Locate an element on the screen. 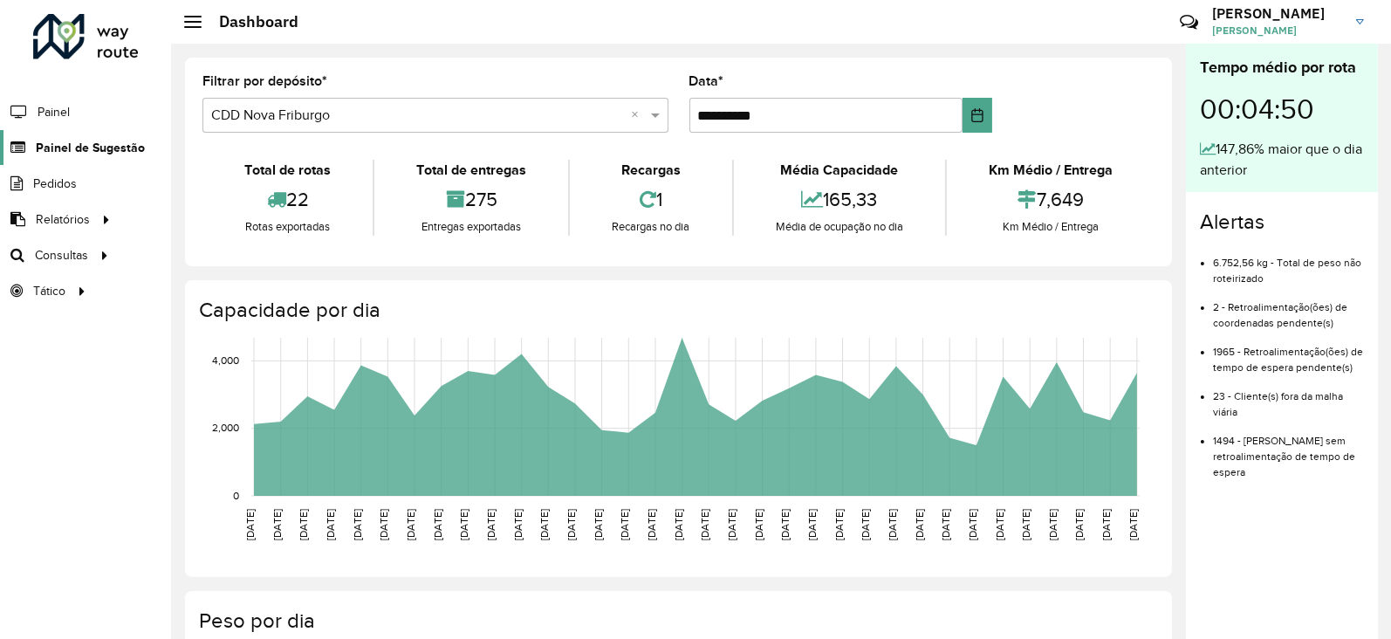  h4: Capacidade por dia is located at coordinates (676, 310).